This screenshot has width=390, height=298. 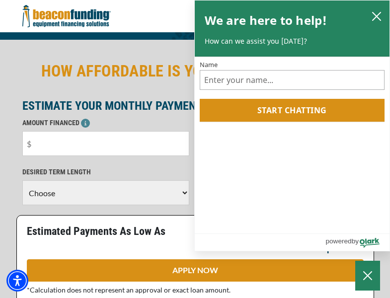 What do you see at coordinates (17, 281) in the screenshot?
I see `div: Accessibility Menu` at bounding box center [17, 281].